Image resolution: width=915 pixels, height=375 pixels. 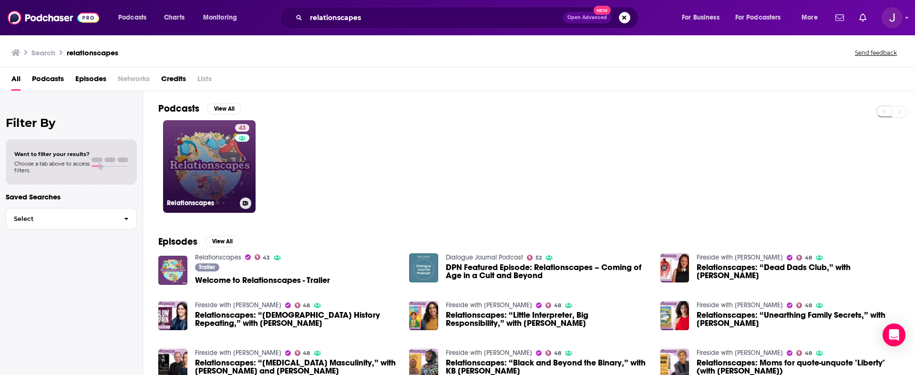 I want to click on a: 43Relationscapes, so click(x=209, y=166).